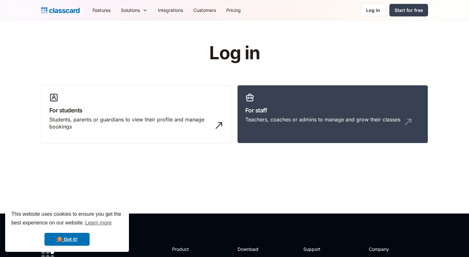  I want to click on h3: For staff, so click(332, 110).